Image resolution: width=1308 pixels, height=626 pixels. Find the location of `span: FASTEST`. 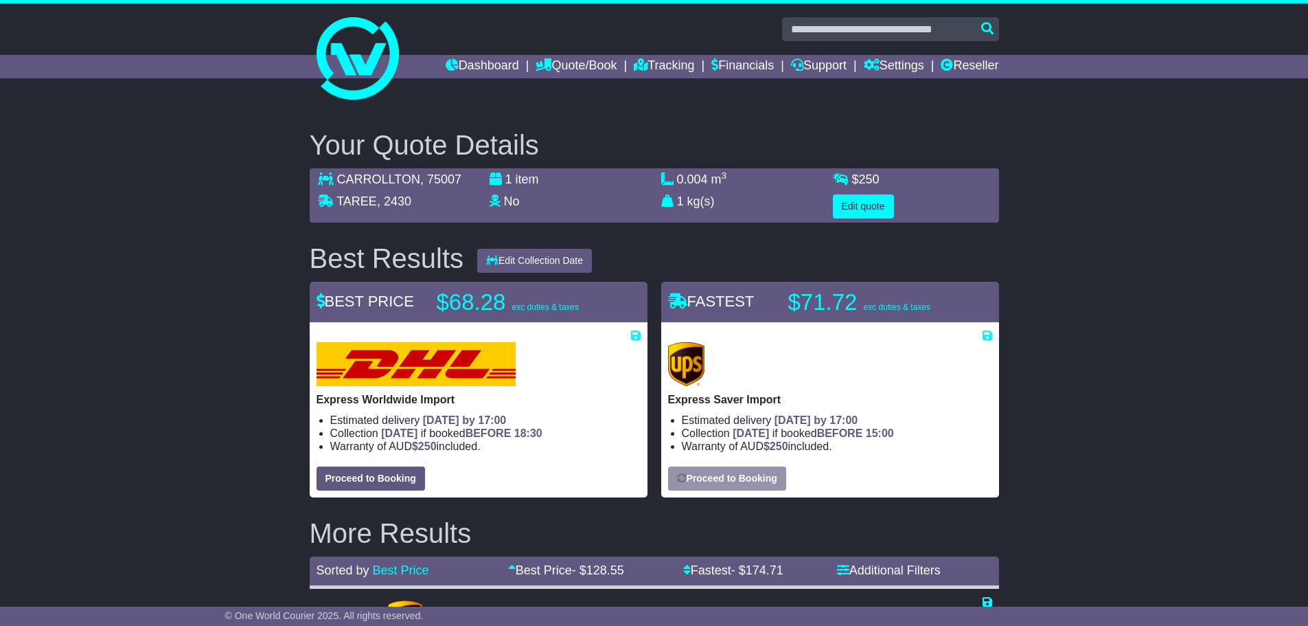

span: FASTEST is located at coordinates (712, 301).